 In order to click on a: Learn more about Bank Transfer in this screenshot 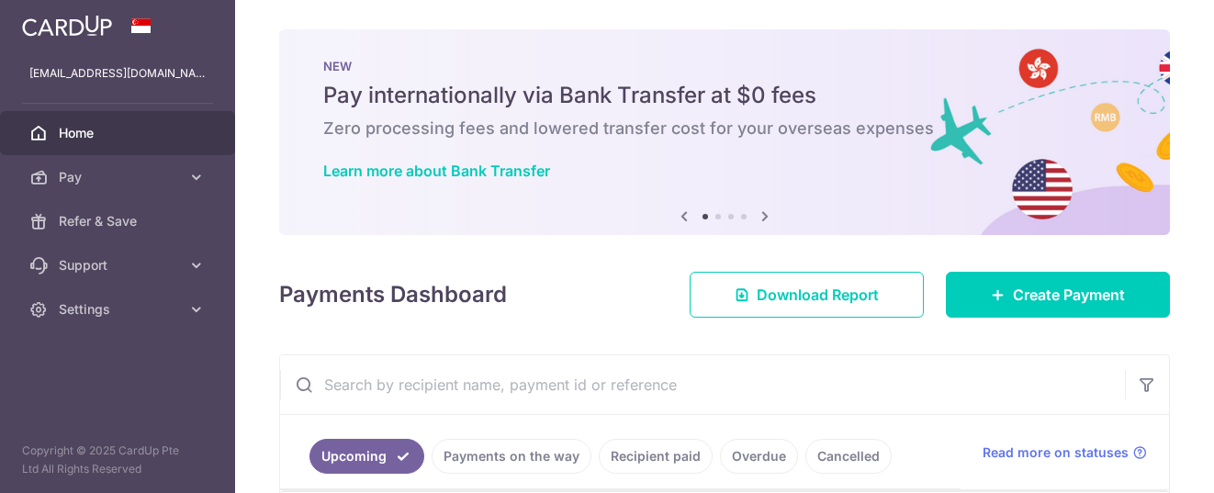, I will do `click(436, 171)`.